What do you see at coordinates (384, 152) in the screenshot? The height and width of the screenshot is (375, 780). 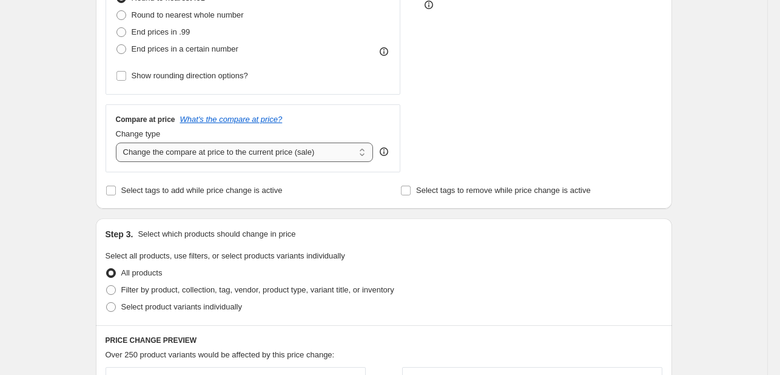 I see `div: help` at bounding box center [384, 152].